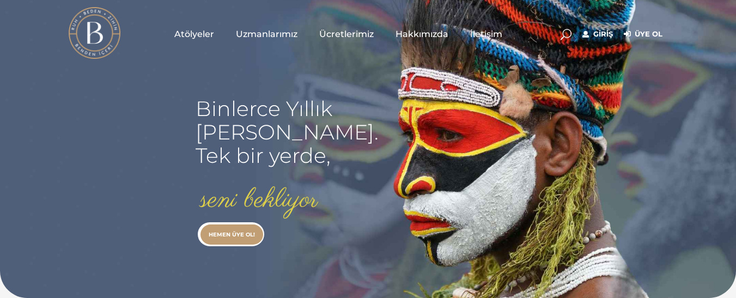  I want to click on rs-layer: seni bekliyor, so click(259, 200).